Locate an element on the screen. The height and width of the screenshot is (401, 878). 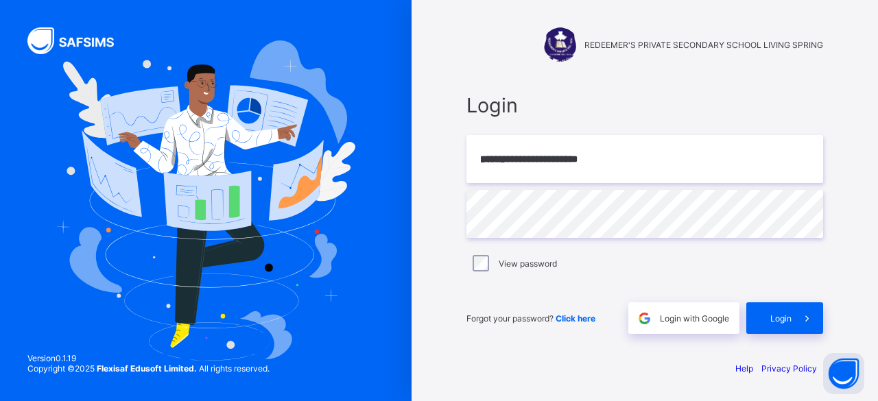
img: Hero Image is located at coordinates (205, 201).